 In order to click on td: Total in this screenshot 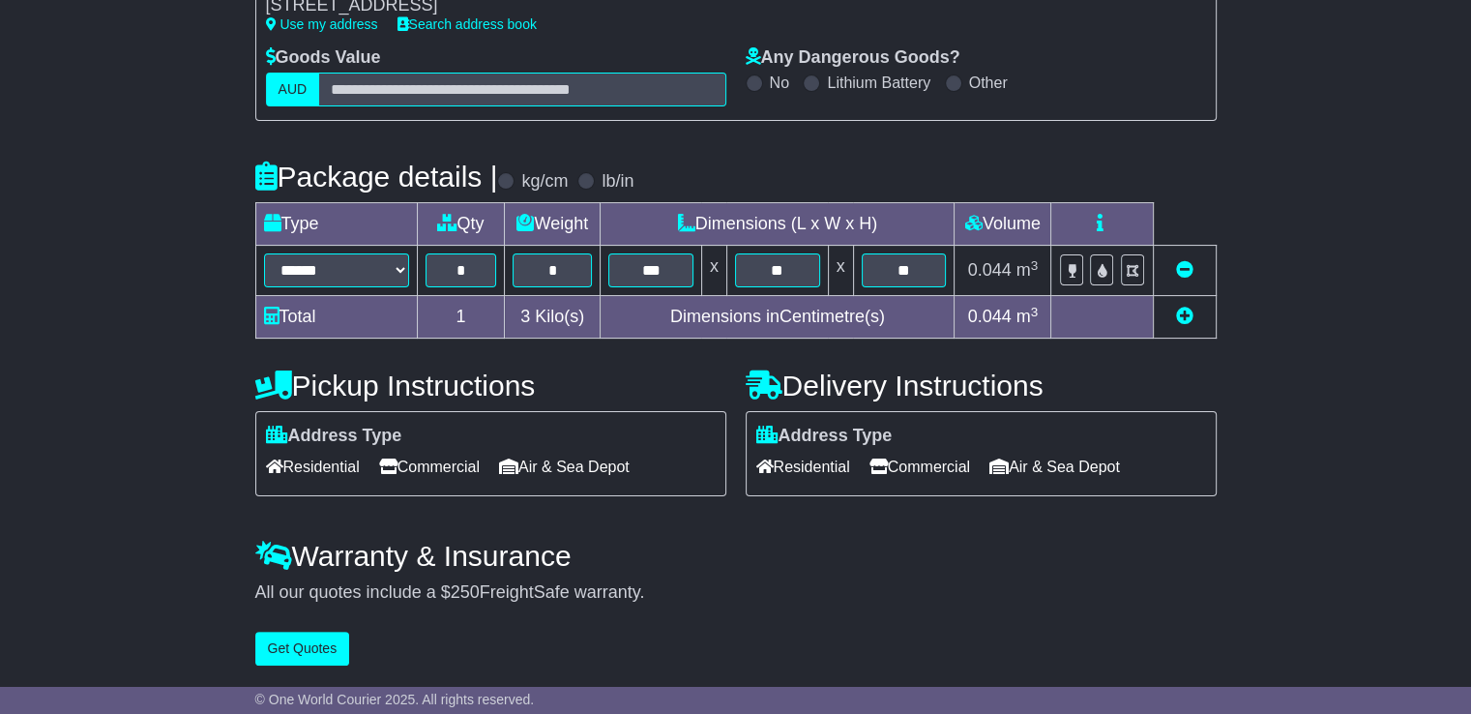, I will do `click(336, 317)`.